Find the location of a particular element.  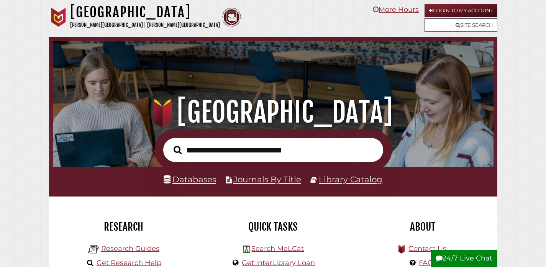

h2: Quick Tasks is located at coordinates (273, 227).